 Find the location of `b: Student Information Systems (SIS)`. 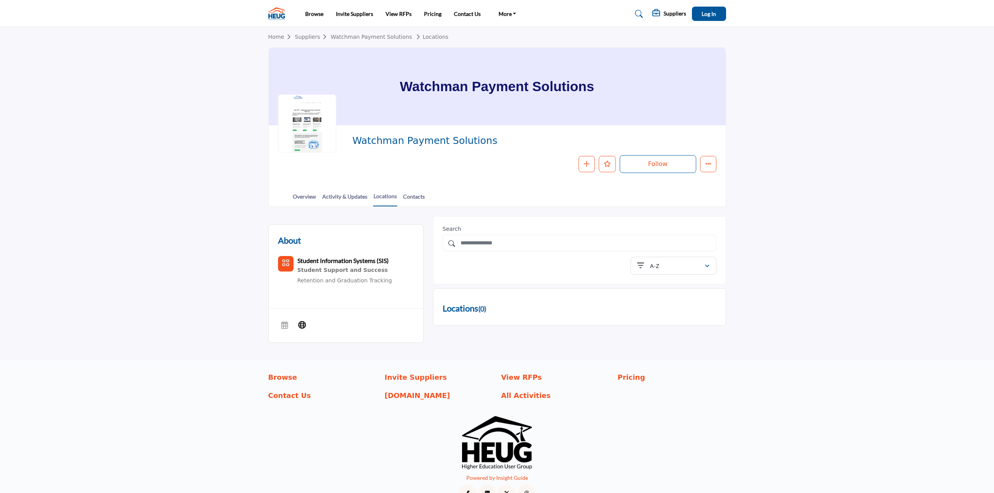

b: Student Information Systems (SIS) is located at coordinates (343, 261).